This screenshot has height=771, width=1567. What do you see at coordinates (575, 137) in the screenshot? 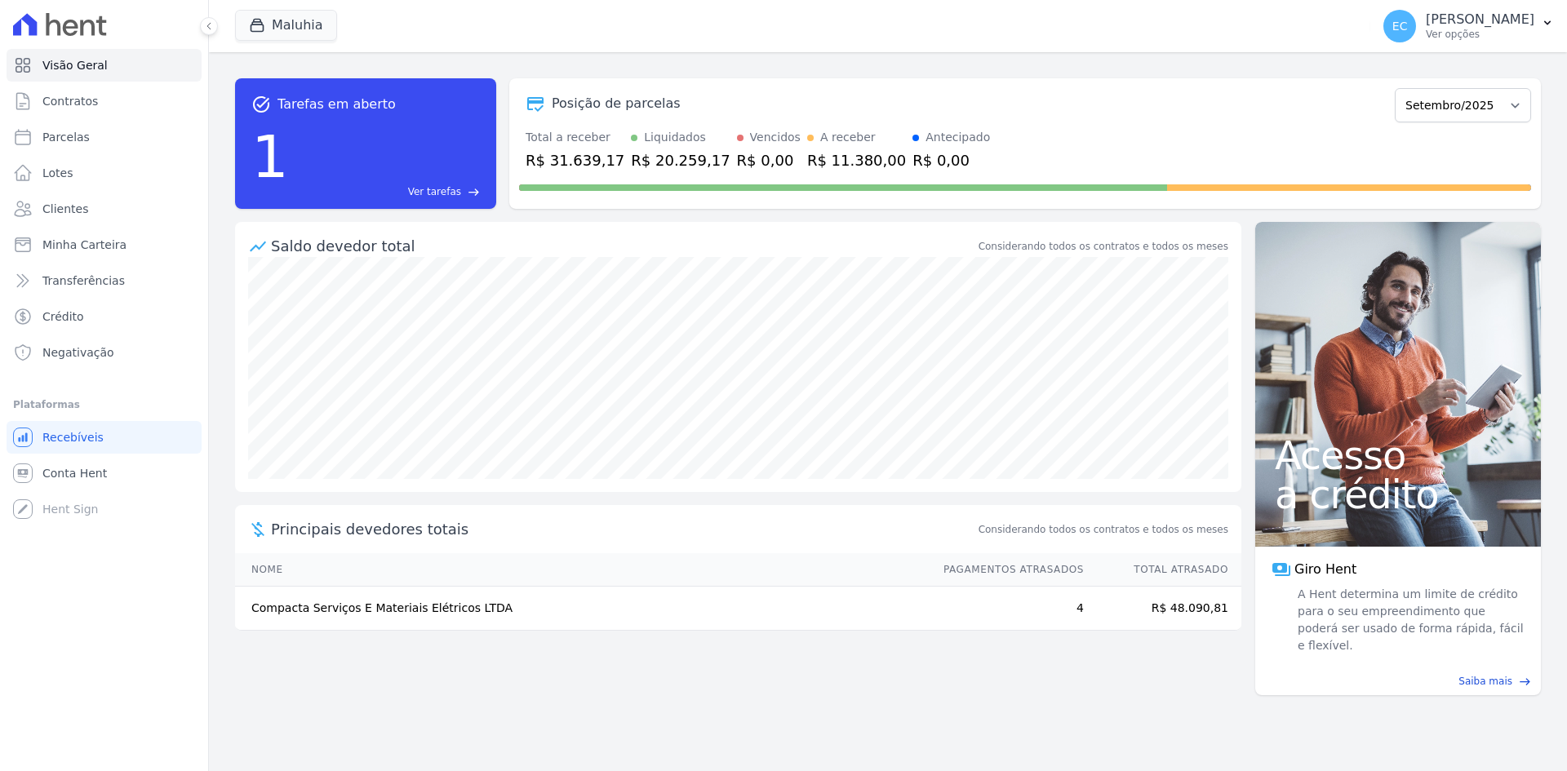
I see `div: Total a receber` at bounding box center [575, 137].